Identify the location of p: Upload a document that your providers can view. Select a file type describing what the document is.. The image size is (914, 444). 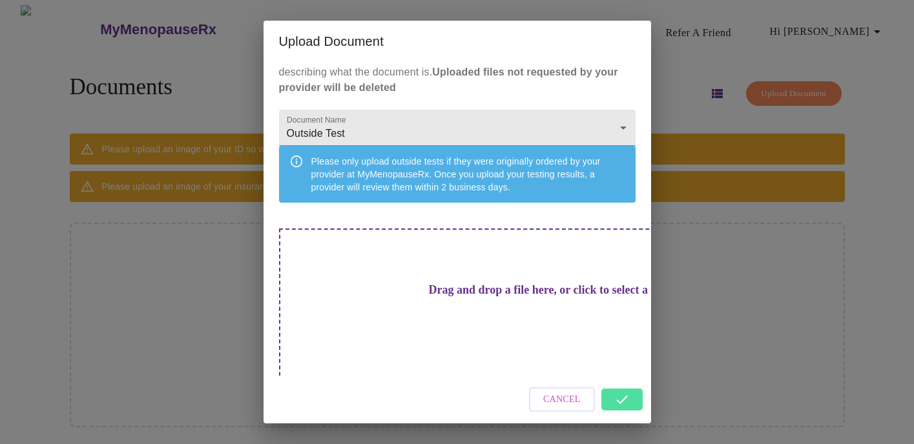
(457, 72).